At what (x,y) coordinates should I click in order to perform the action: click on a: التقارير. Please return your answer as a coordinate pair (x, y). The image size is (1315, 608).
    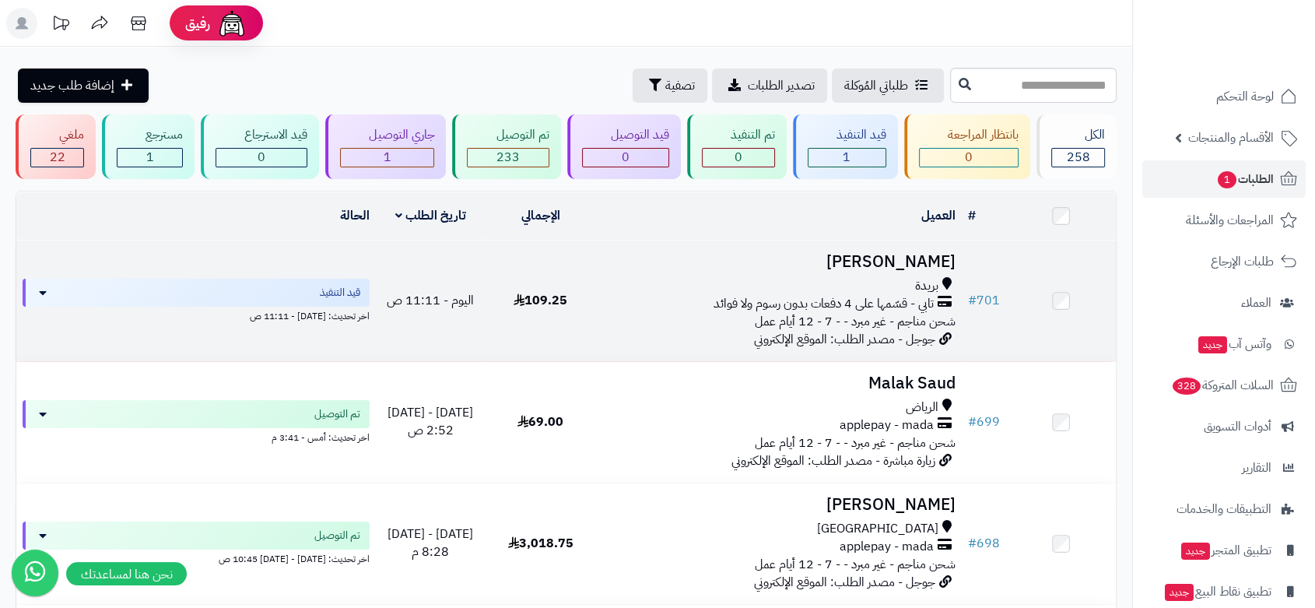
    Looking at the image, I should click on (1224, 468).